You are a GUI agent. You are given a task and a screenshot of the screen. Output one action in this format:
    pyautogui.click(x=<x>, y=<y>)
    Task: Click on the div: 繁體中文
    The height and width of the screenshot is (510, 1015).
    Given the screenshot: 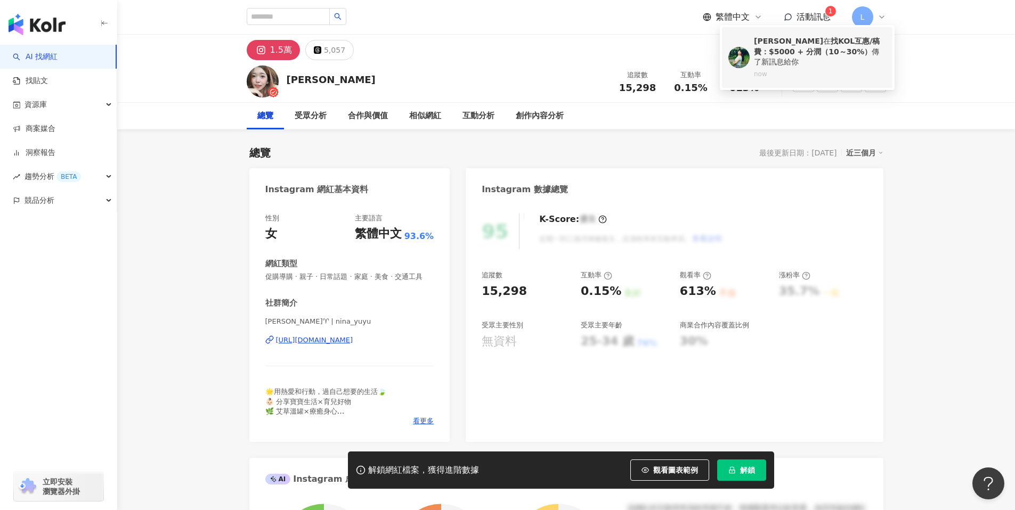 What is the action you would take?
    pyautogui.click(x=378, y=234)
    